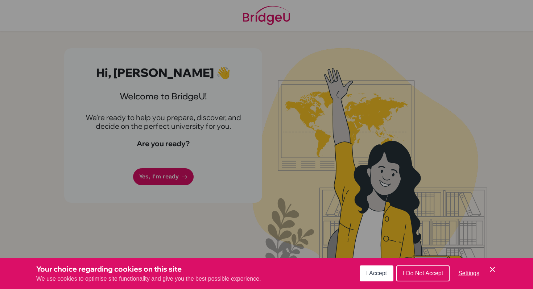  I want to click on span: I Do Not Accept, so click(423, 273).